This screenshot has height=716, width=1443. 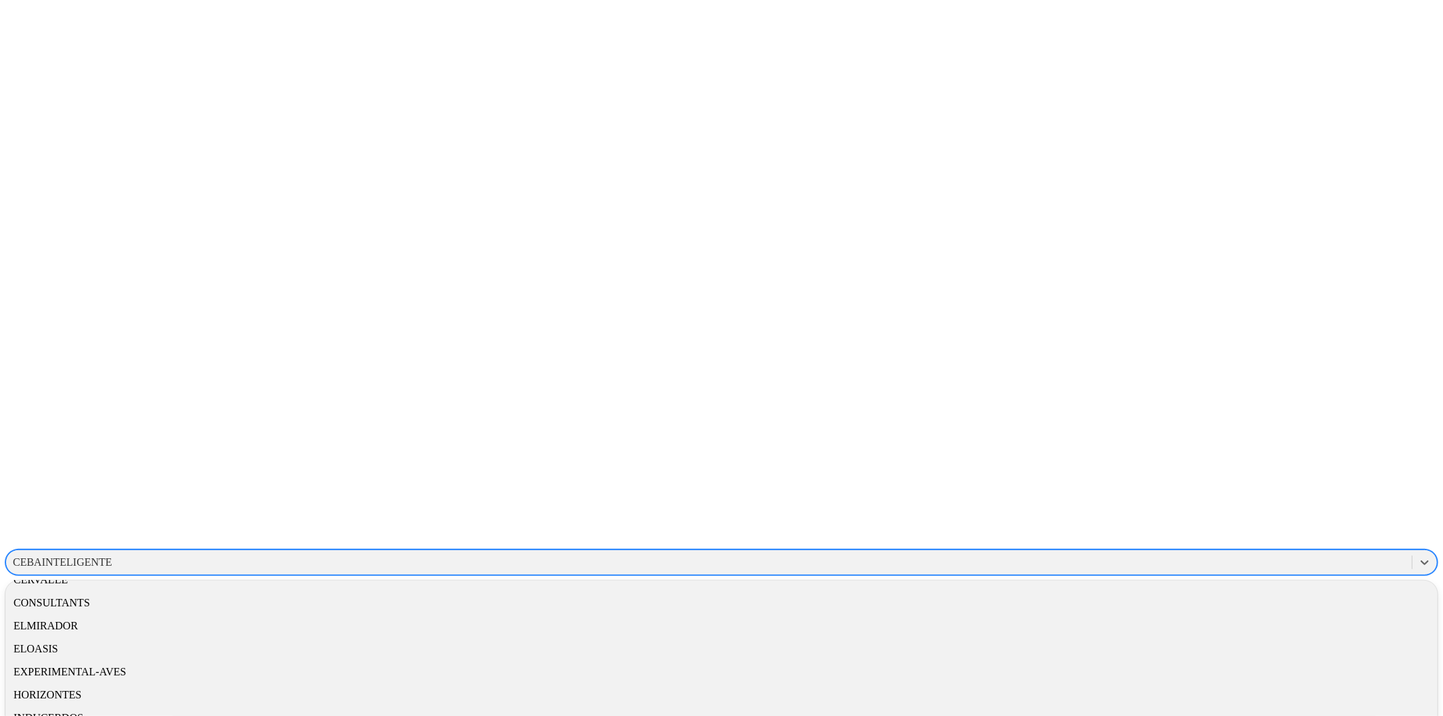 What do you see at coordinates (721, 626) in the screenshot?
I see `div: ELMIRADOR` at bounding box center [721, 626].